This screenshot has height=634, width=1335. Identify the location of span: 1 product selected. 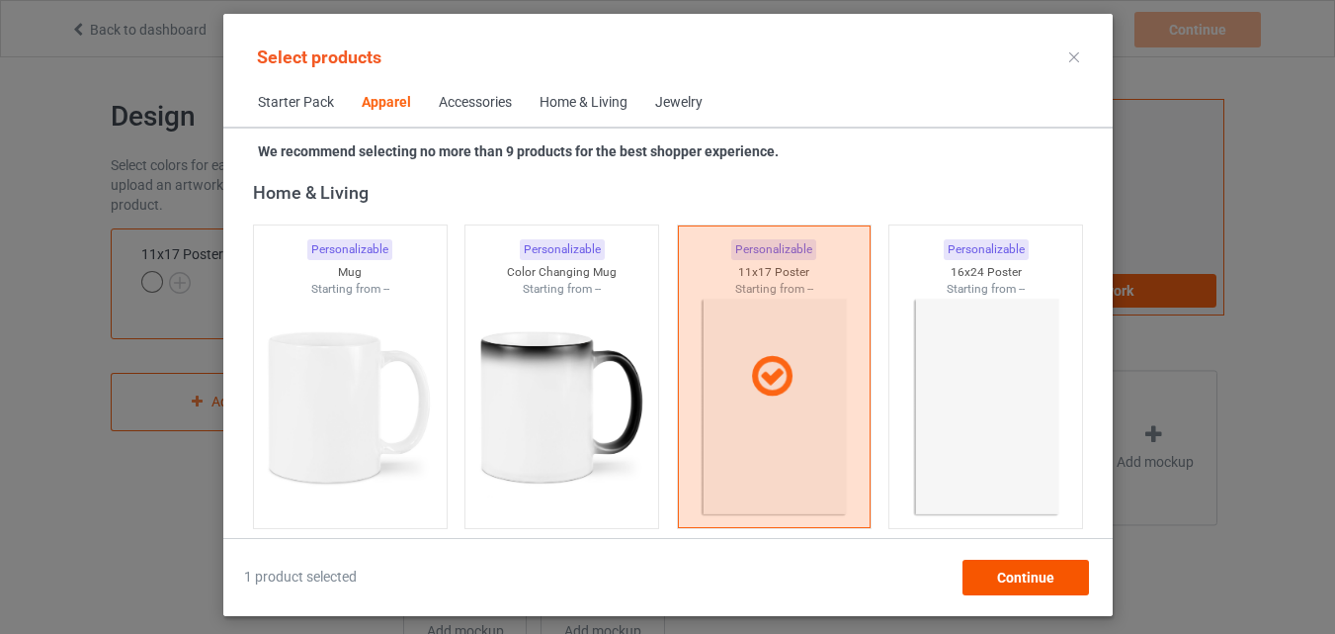
(300, 577).